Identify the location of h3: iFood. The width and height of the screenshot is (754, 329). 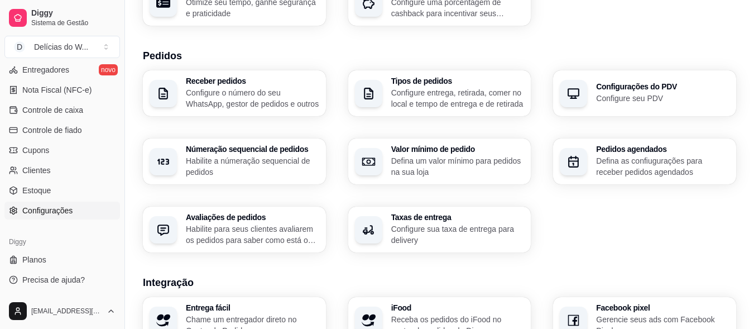
(458, 308).